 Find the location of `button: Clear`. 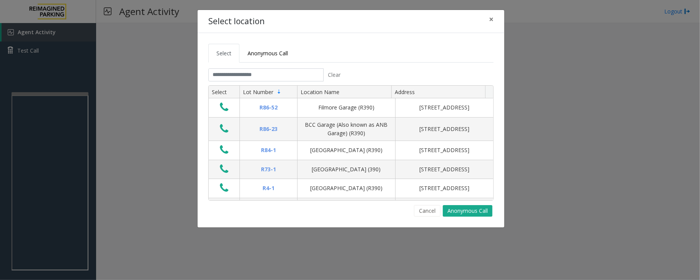

button: Clear is located at coordinates (334, 75).